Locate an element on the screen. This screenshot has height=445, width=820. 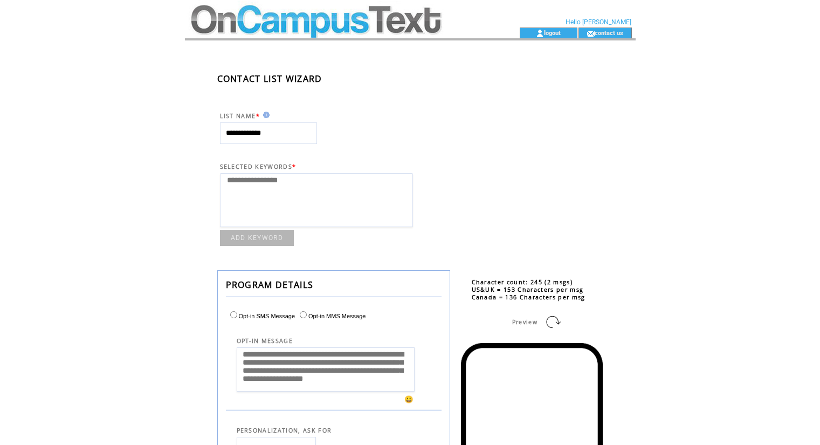
a: logout is located at coordinates (552, 32).